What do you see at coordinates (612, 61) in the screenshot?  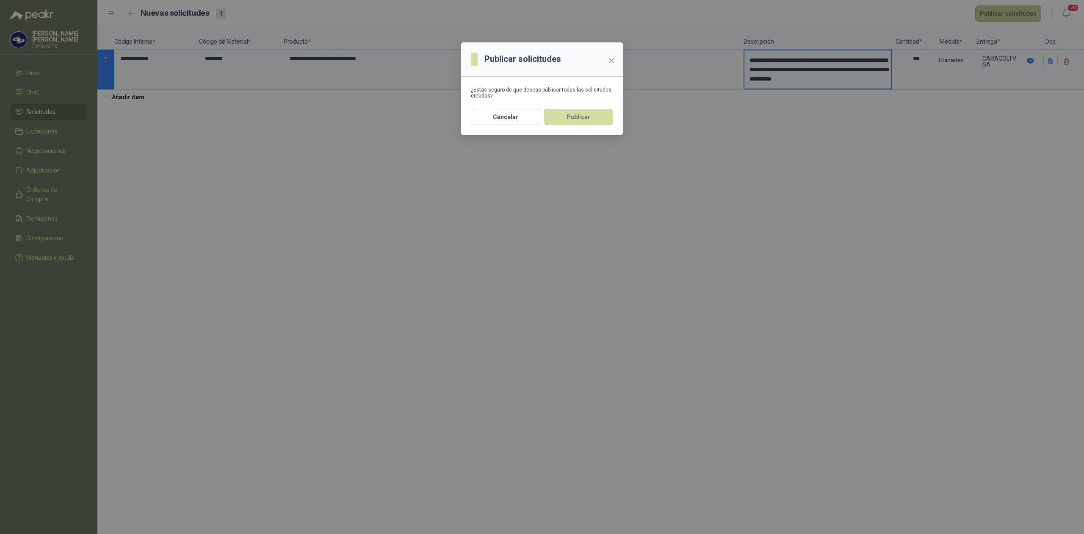 I see `button: Close` at bounding box center [612, 61].